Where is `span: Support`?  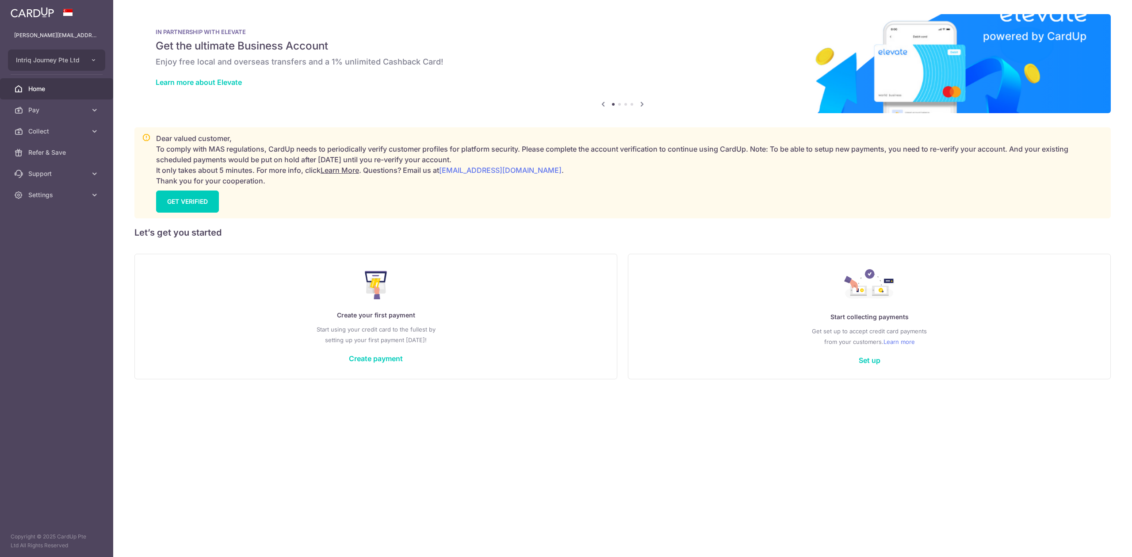
span: Support is located at coordinates (57, 174).